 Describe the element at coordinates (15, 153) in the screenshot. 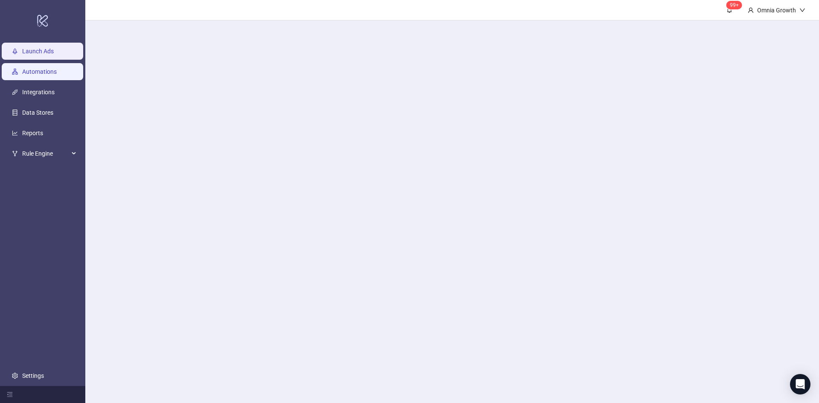

I see `span: fork` at that location.